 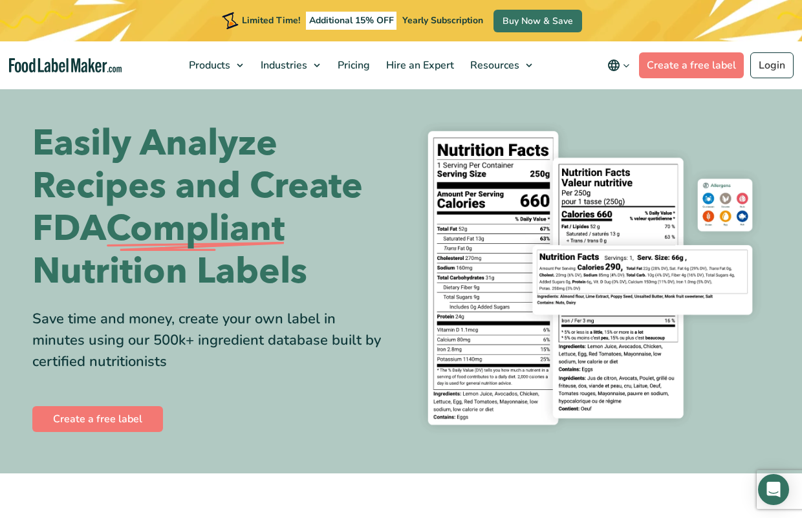 What do you see at coordinates (773, 489) in the screenshot?
I see `div: Open Intercom Messenger` at bounding box center [773, 489].